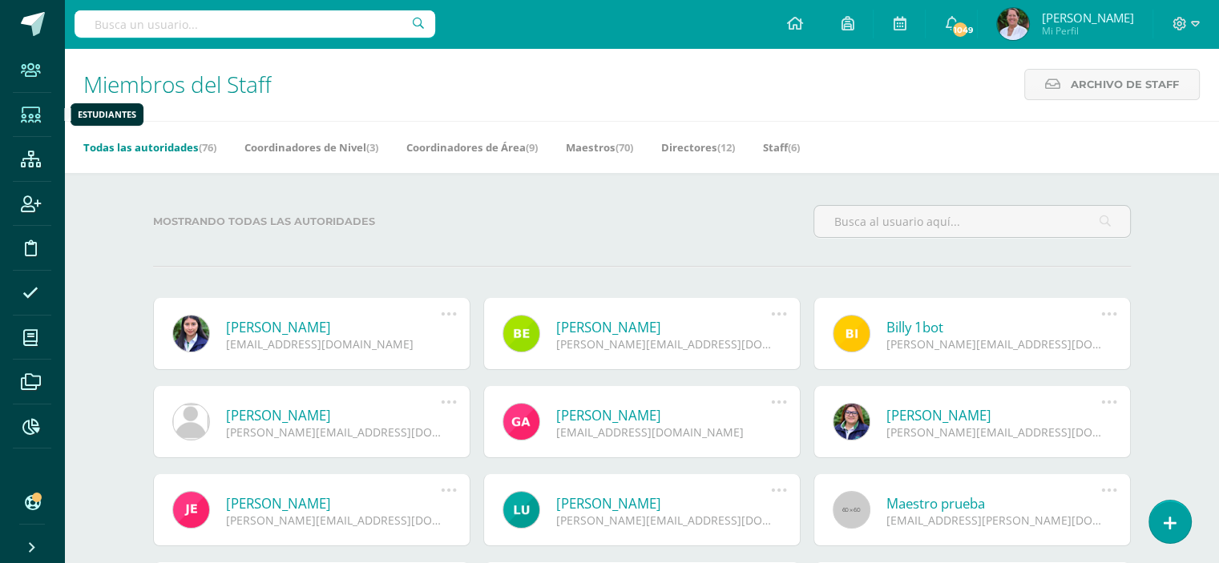 The height and width of the screenshot is (563, 1219). Describe the element at coordinates (150, 147) in the screenshot. I see `a: Todas las autoridades(76)` at that location.